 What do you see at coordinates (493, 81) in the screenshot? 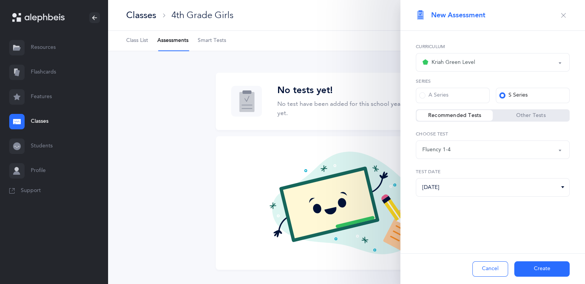
I see `label: Series` at bounding box center [493, 81].